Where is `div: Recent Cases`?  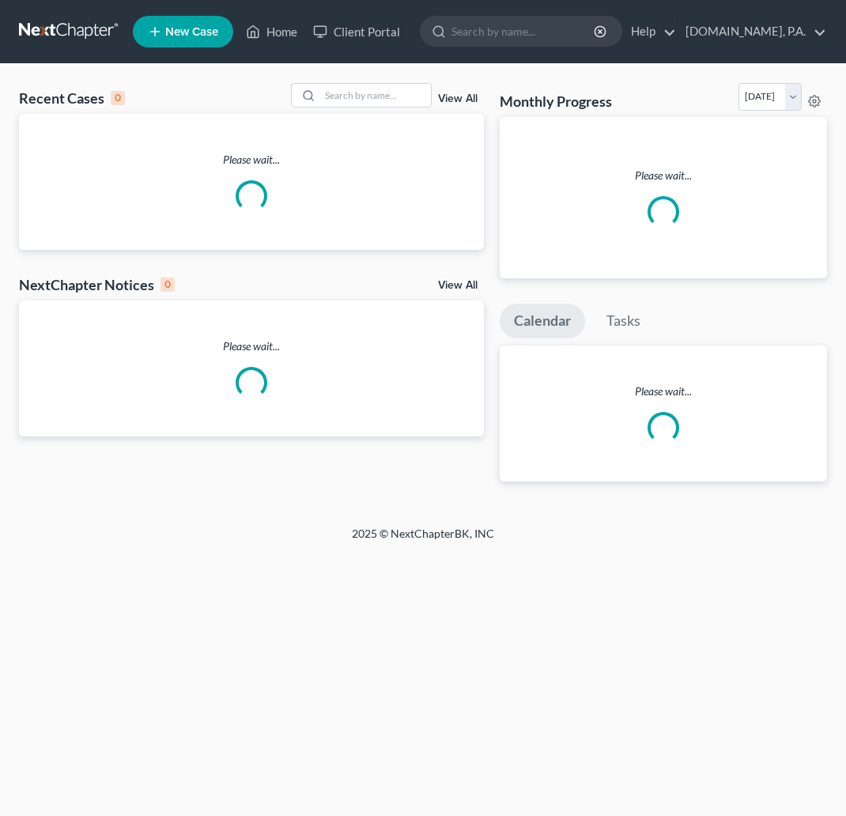 div: Recent Cases is located at coordinates (72, 98).